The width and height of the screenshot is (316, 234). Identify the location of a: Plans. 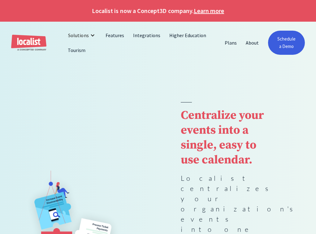
(231, 43).